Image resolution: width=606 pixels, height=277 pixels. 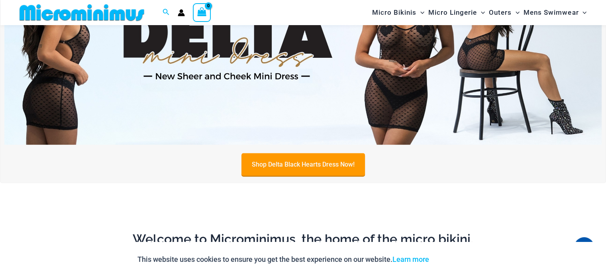 What do you see at coordinates (394, 12) in the screenshot?
I see `span: Micro Bikinis` at bounding box center [394, 12].